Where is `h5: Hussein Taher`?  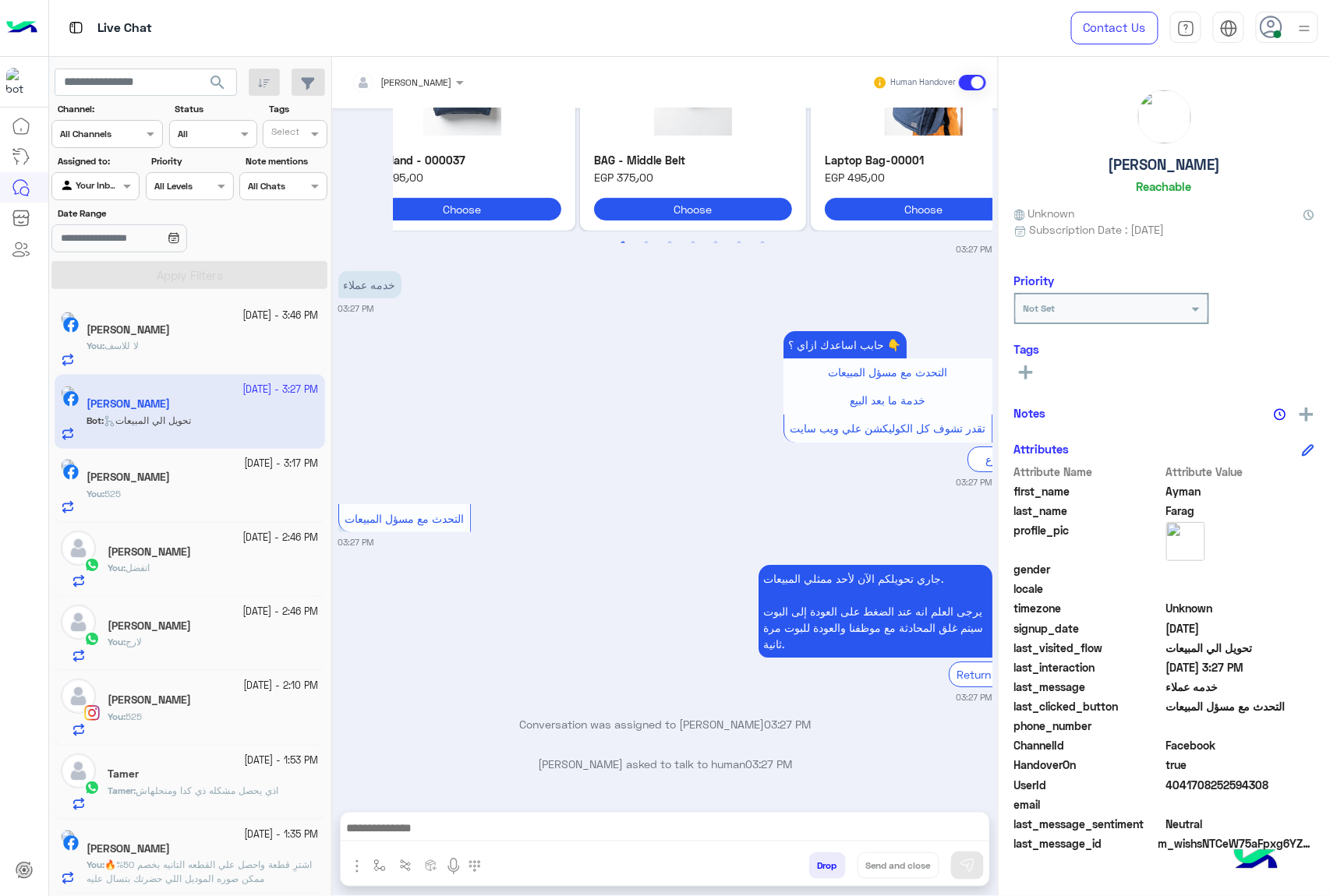 h5: Hussein Taher is located at coordinates (149, 700).